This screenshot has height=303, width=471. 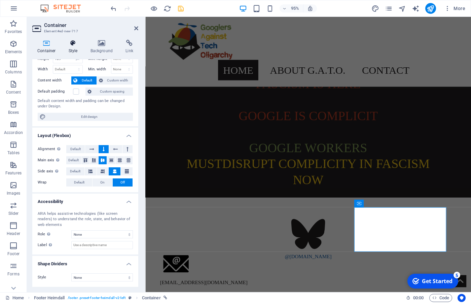 What do you see at coordinates (416, 8) in the screenshot?
I see `button: text_generator` at bounding box center [416, 8].